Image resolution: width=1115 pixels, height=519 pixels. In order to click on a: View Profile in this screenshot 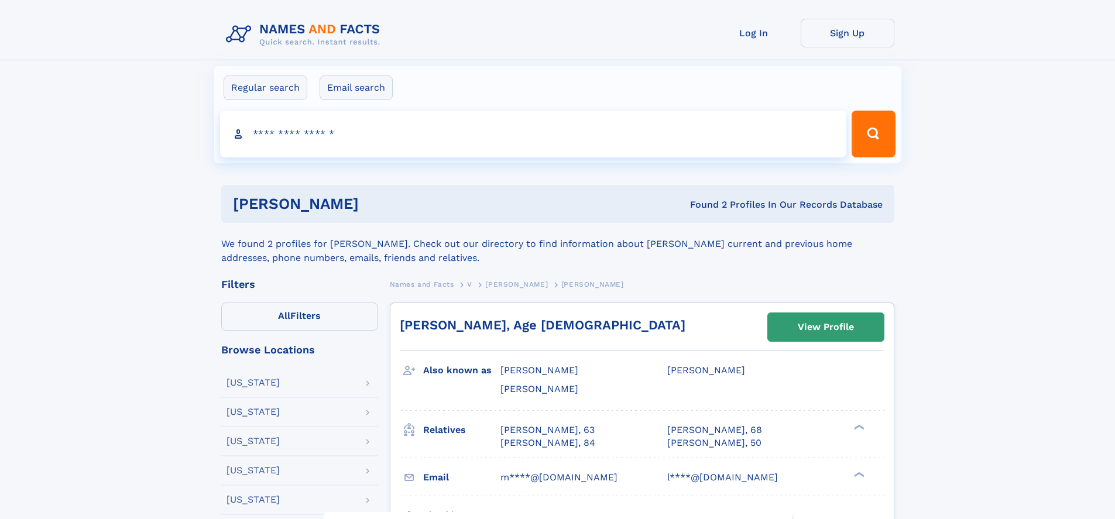, I will do `click(826, 327)`.